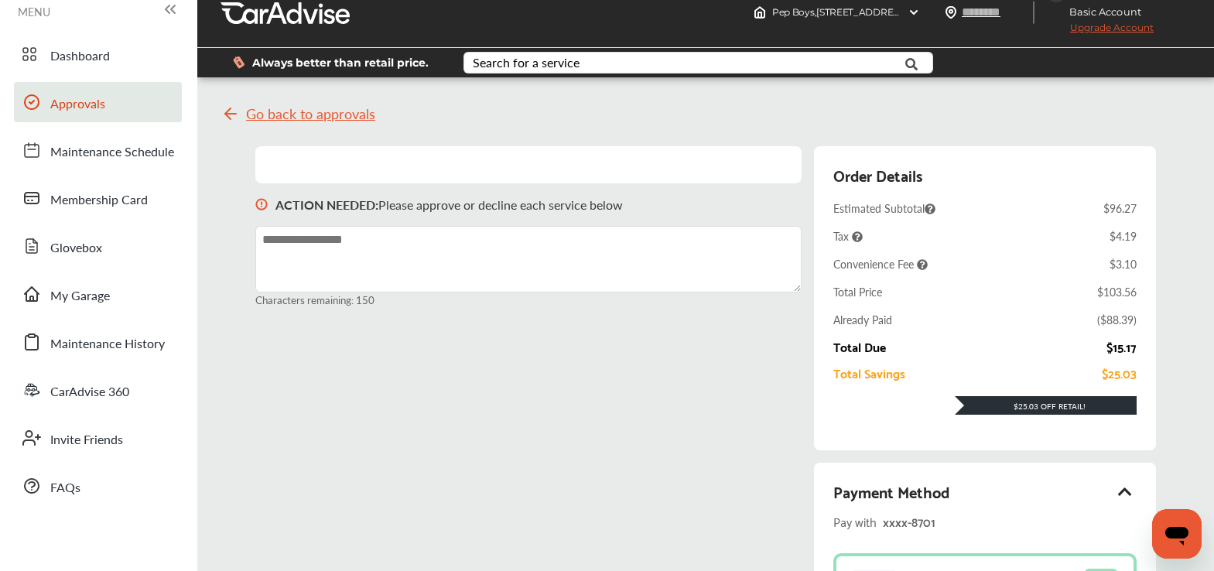 The height and width of the screenshot is (571, 1214). Describe the element at coordinates (238, 62) in the screenshot. I see `img: dollor_label_vector.a70140d1.svg` at that location.